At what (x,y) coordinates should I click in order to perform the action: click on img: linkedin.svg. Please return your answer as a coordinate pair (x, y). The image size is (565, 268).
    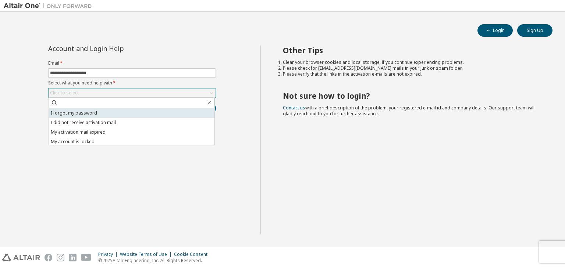
    Looking at the image, I should click on (72, 258).